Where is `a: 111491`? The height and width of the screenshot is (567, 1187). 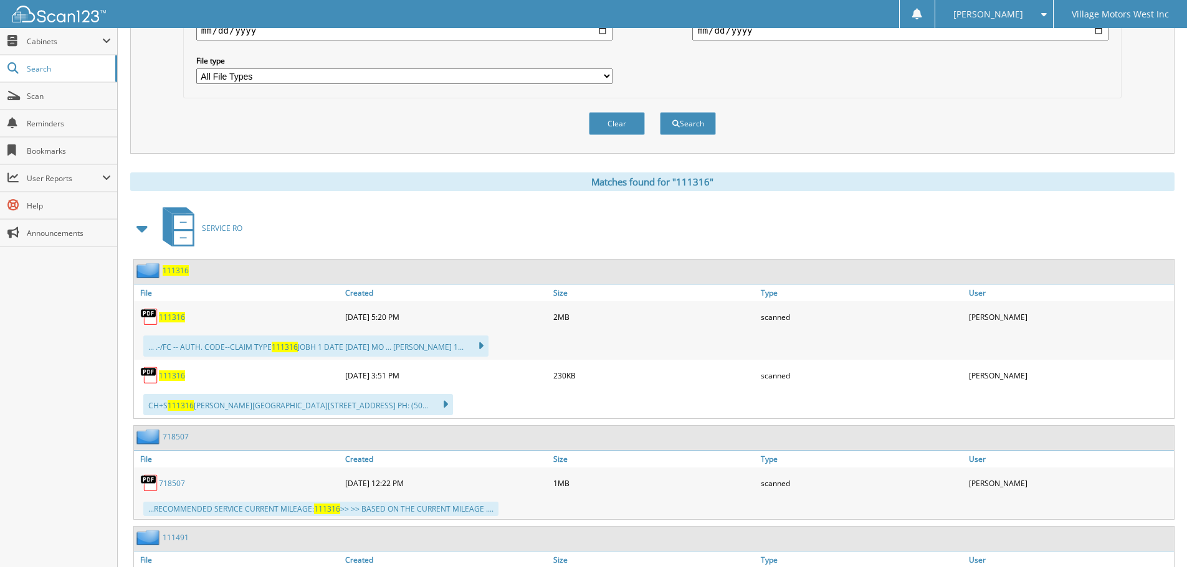
a: 111491 is located at coordinates (176, 538).